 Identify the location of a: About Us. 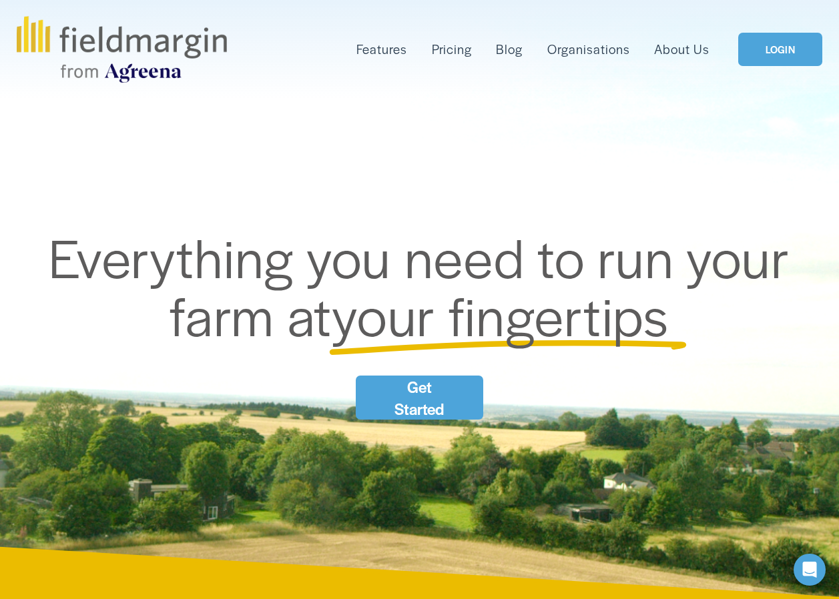
(682, 49).